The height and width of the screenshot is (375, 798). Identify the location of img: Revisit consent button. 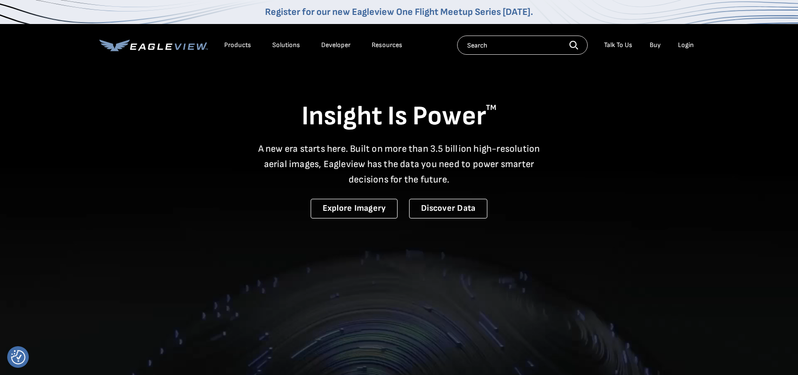
(18, 357).